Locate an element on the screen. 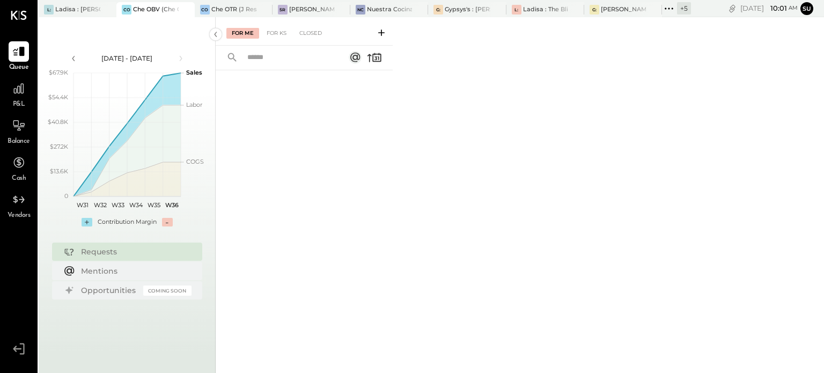 Image resolution: width=824 pixels, height=373 pixels. text: $27.2K is located at coordinates (59, 146).